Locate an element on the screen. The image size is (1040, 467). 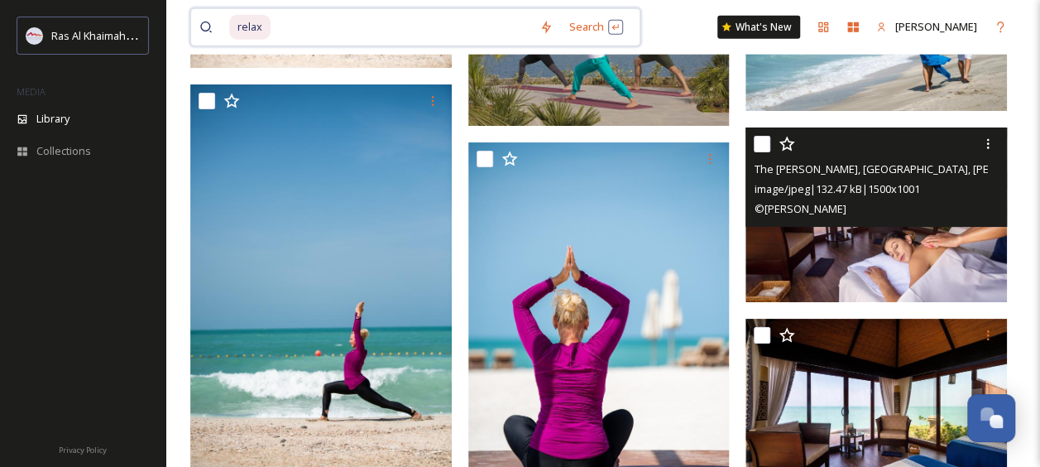
span: MEDIA is located at coordinates (31, 91).